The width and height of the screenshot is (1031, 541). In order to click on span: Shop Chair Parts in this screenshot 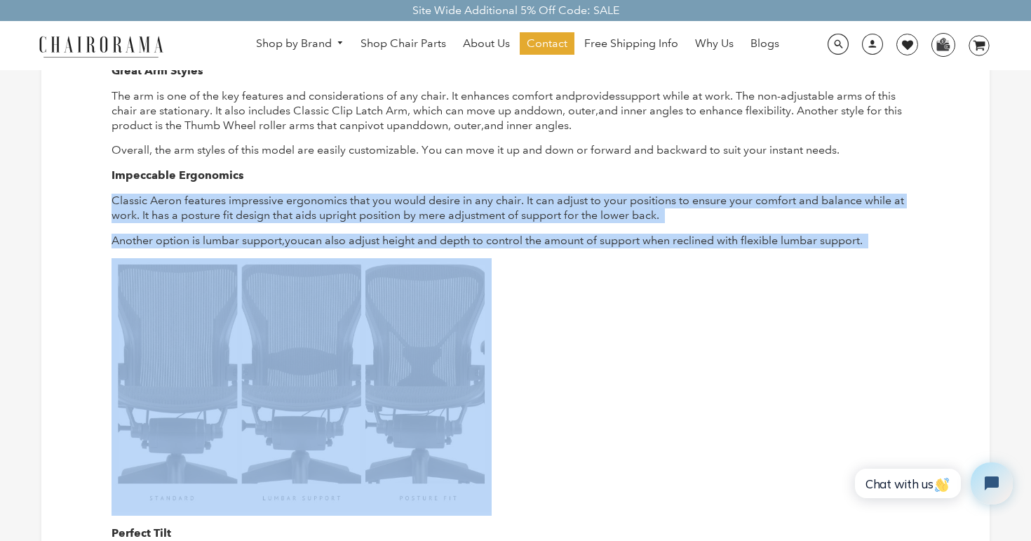, I will do `click(403, 43)`.